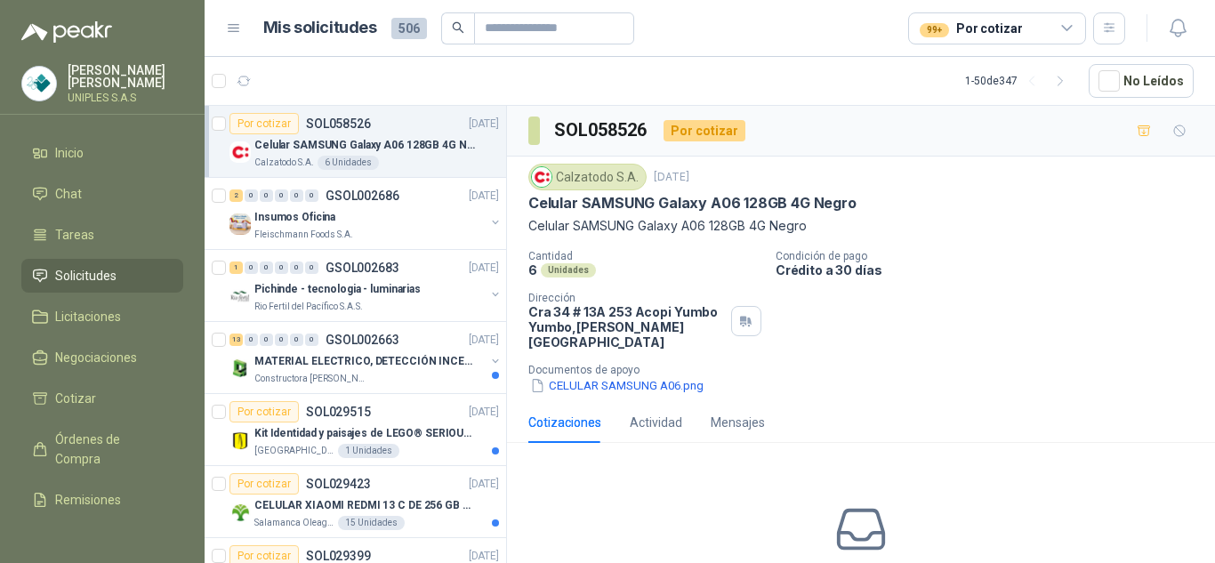  What do you see at coordinates (868, 370) in the screenshot?
I see `p: Documentos de apoyo` at bounding box center [868, 370].